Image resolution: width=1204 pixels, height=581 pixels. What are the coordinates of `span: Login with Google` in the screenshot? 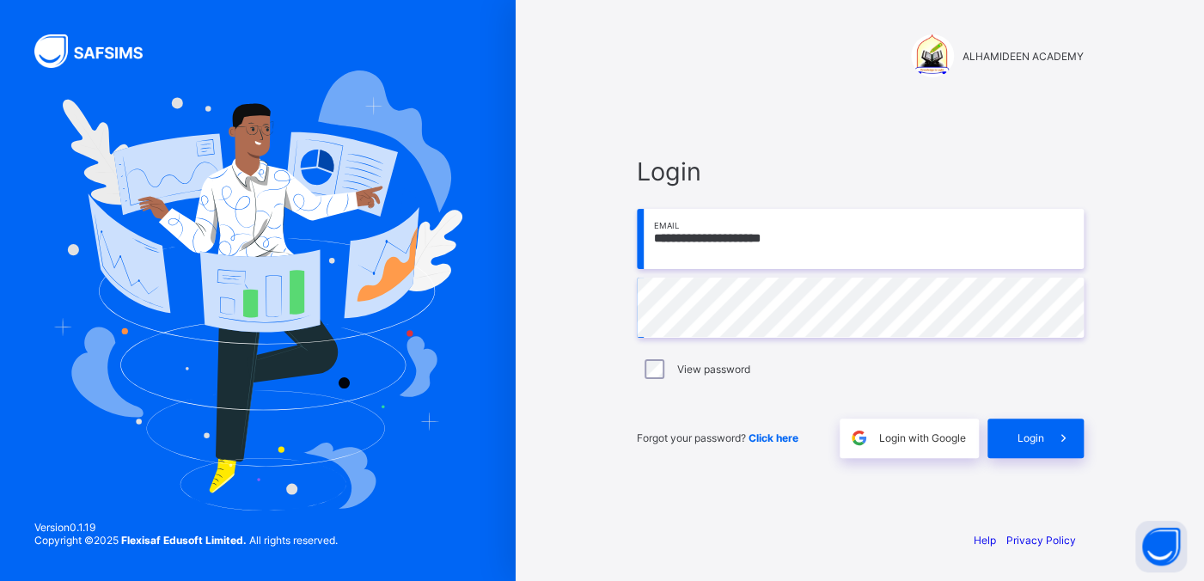 It's located at (922, 437).